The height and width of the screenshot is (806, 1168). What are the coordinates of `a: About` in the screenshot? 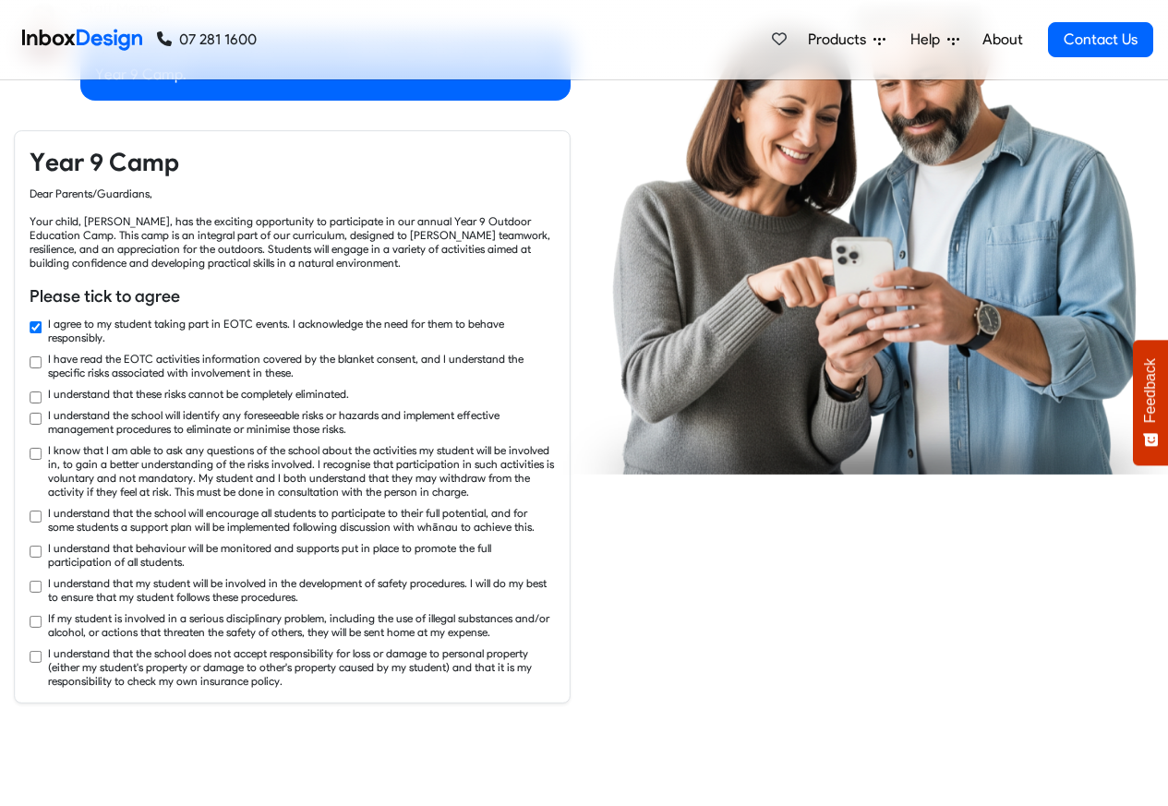 It's located at (1002, 40).